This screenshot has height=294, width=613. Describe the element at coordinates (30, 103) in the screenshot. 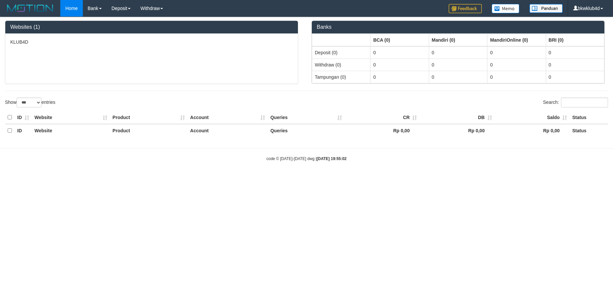

I see `label: Show entries` at that location.